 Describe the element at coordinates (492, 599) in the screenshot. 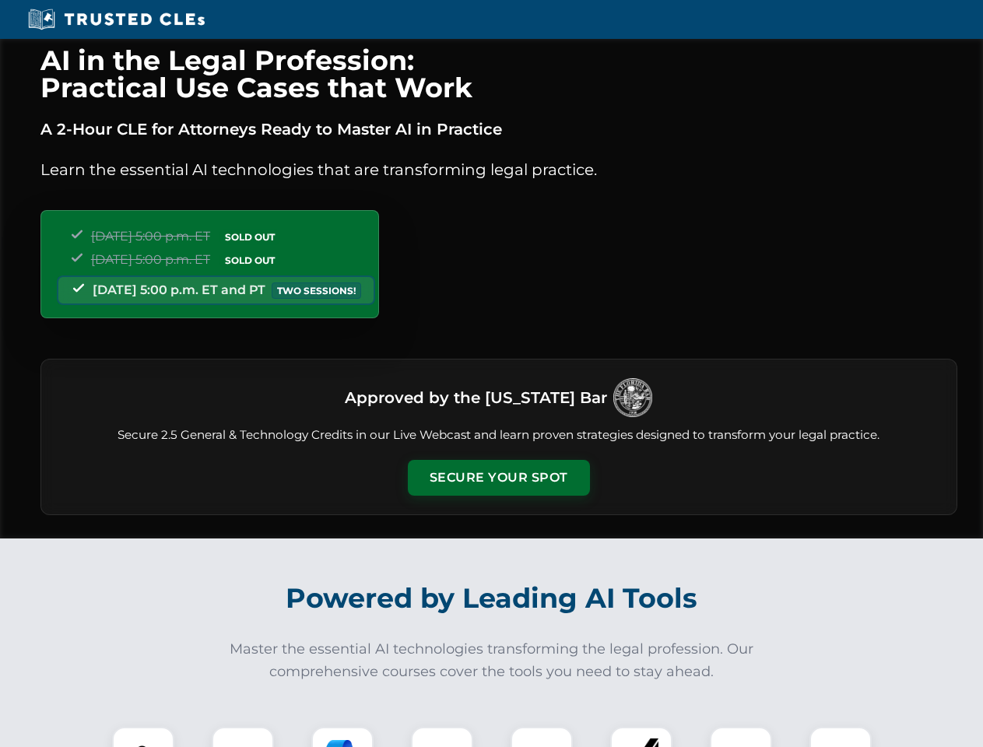

I see `h2: Powered by Leading AI Tools` at that location.